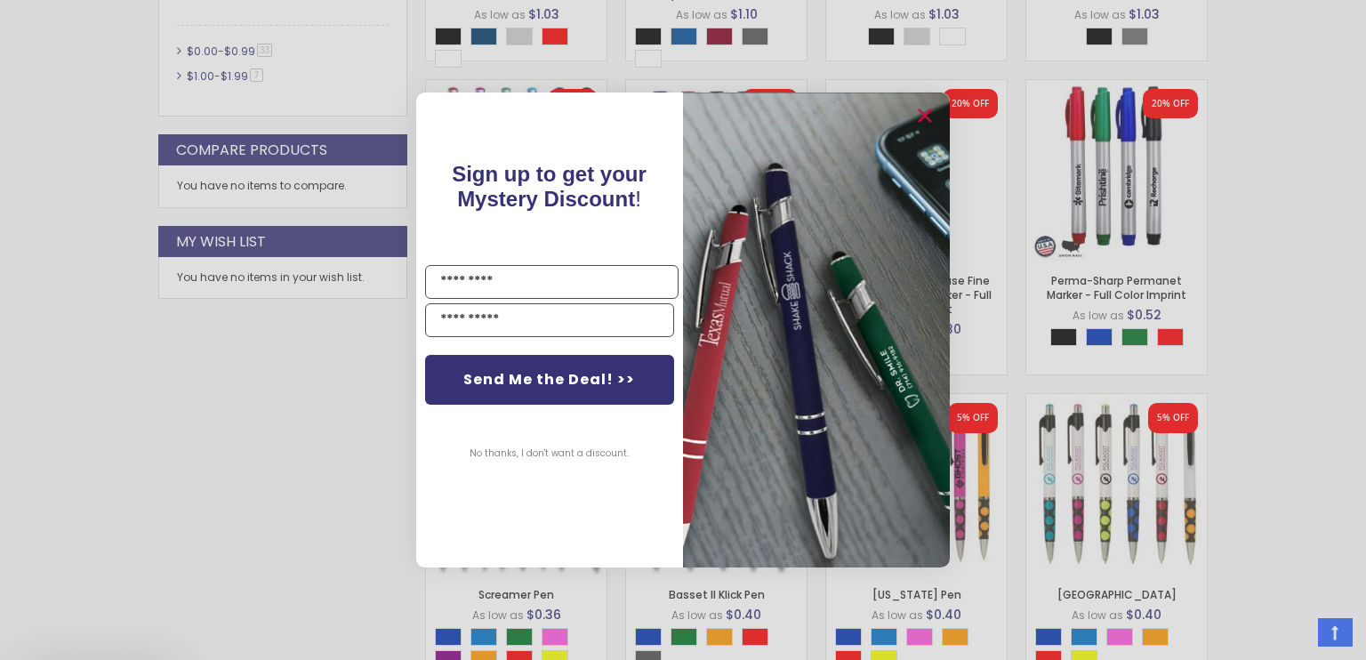 The height and width of the screenshot is (660, 1366). Describe the element at coordinates (549, 453) in the screenshot. I see `button: No thanks, I don't want a discount.` at that location.